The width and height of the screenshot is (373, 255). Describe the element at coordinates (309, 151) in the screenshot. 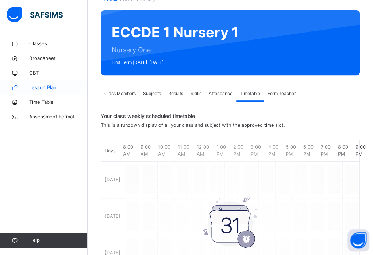

I see `div: 6:00 PM` at that location.